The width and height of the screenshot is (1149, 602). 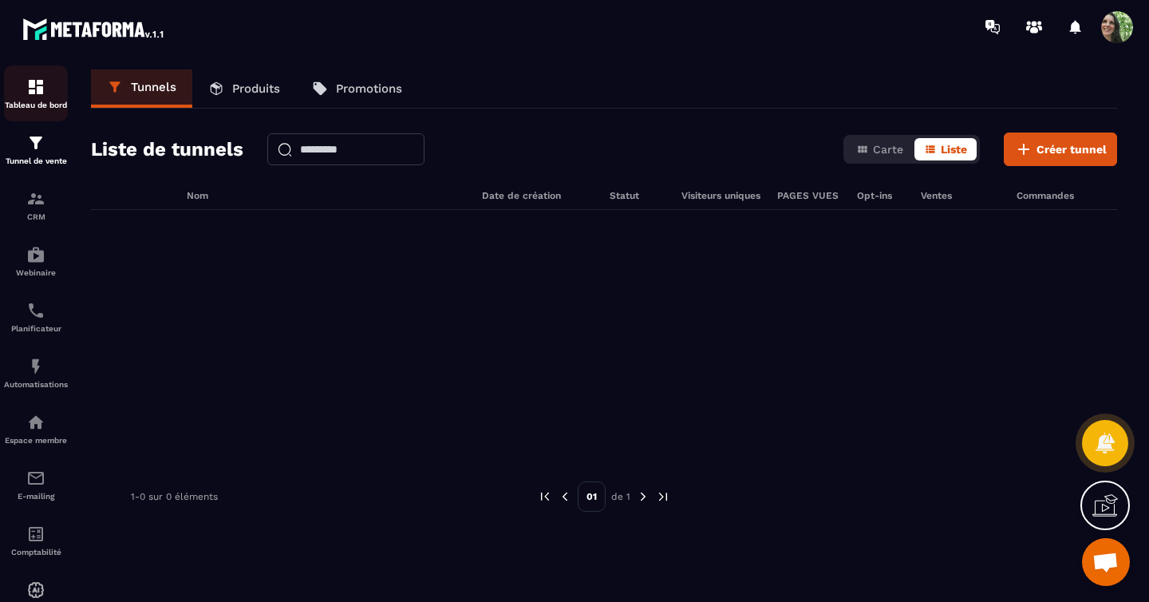 I want to click on a: Produits, so click(x=244, y=89).